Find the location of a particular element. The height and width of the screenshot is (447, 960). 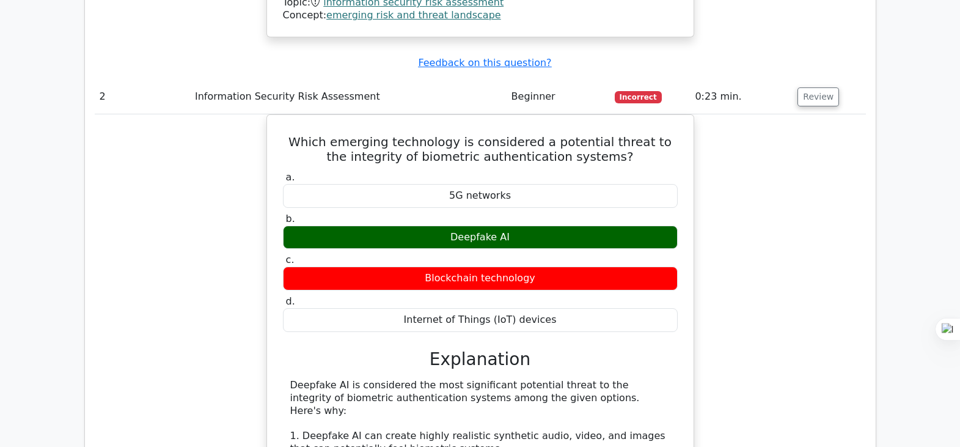

td: Information Security Risk Assessment is located at coordinates (348, 97).